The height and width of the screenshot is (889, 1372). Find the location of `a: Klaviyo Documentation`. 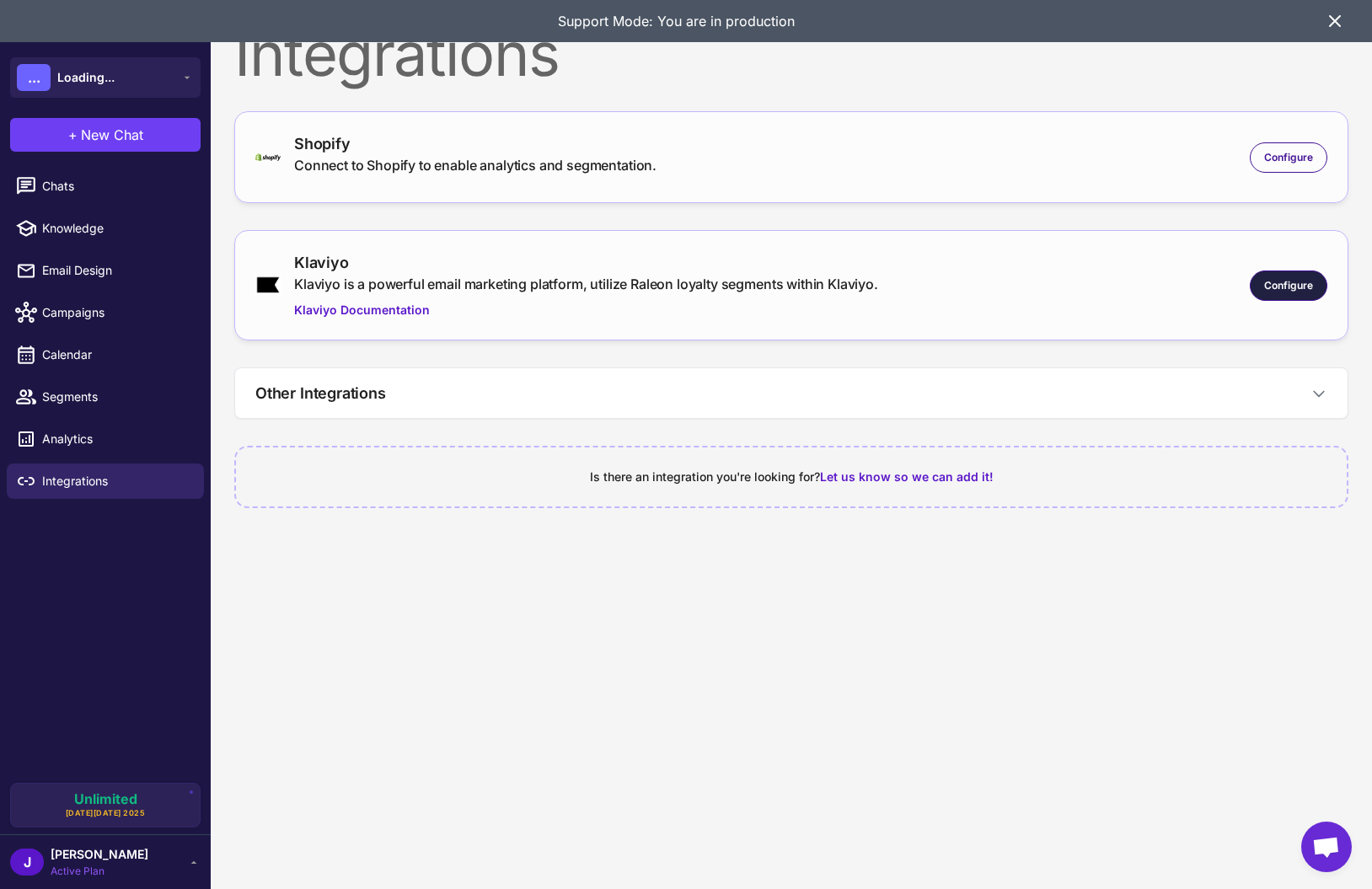

a: Klaviyo Documentation is located at coordinates (586, 310).